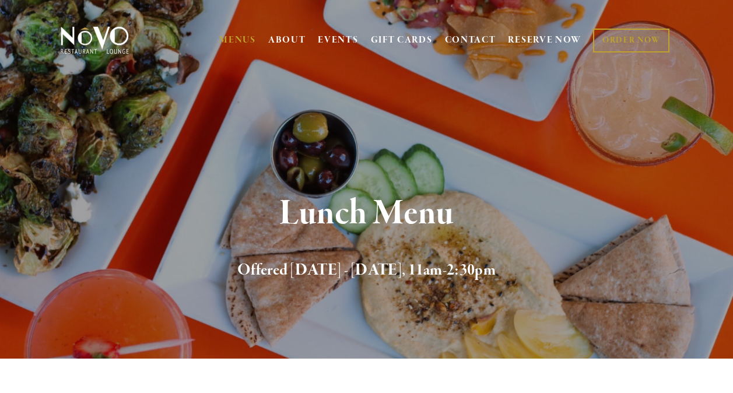  What do you see at coordinates (366, 214) in the screenshot?
I see `h1: Lunch Menu` at bounding box center [366, 214].